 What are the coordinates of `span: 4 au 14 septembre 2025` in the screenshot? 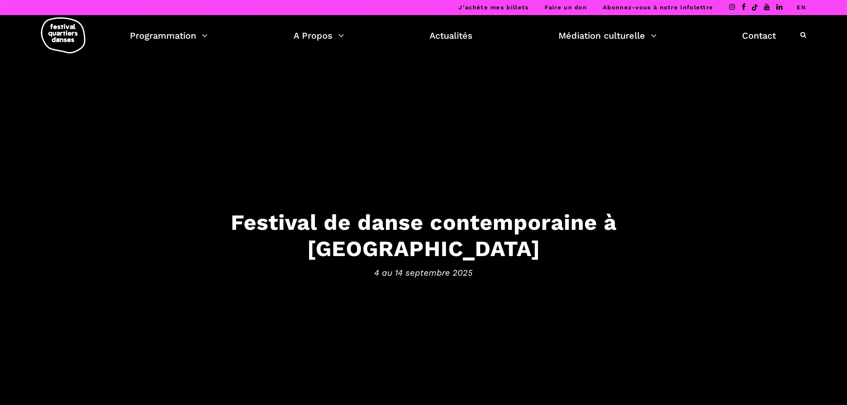 It's located at (424, 273).